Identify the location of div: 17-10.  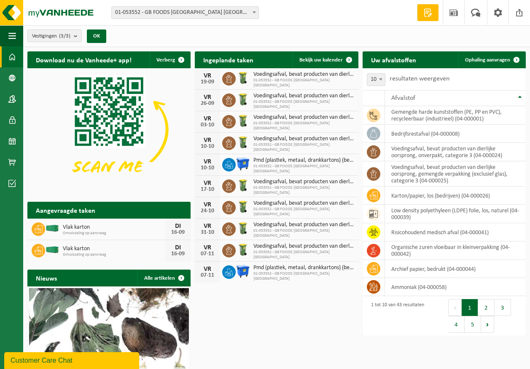
(207, 190).